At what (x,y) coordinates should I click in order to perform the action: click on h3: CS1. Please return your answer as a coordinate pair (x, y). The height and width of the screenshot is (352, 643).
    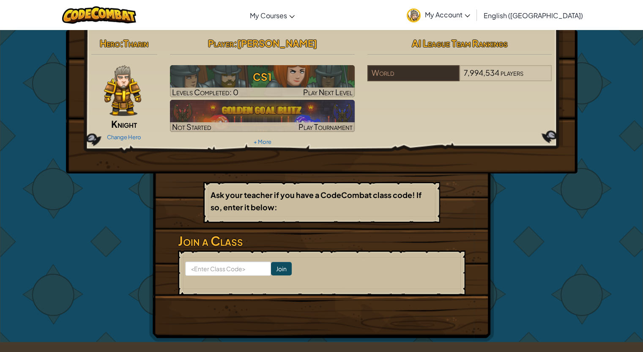
    Looking at the image, I should click on (262, 77).